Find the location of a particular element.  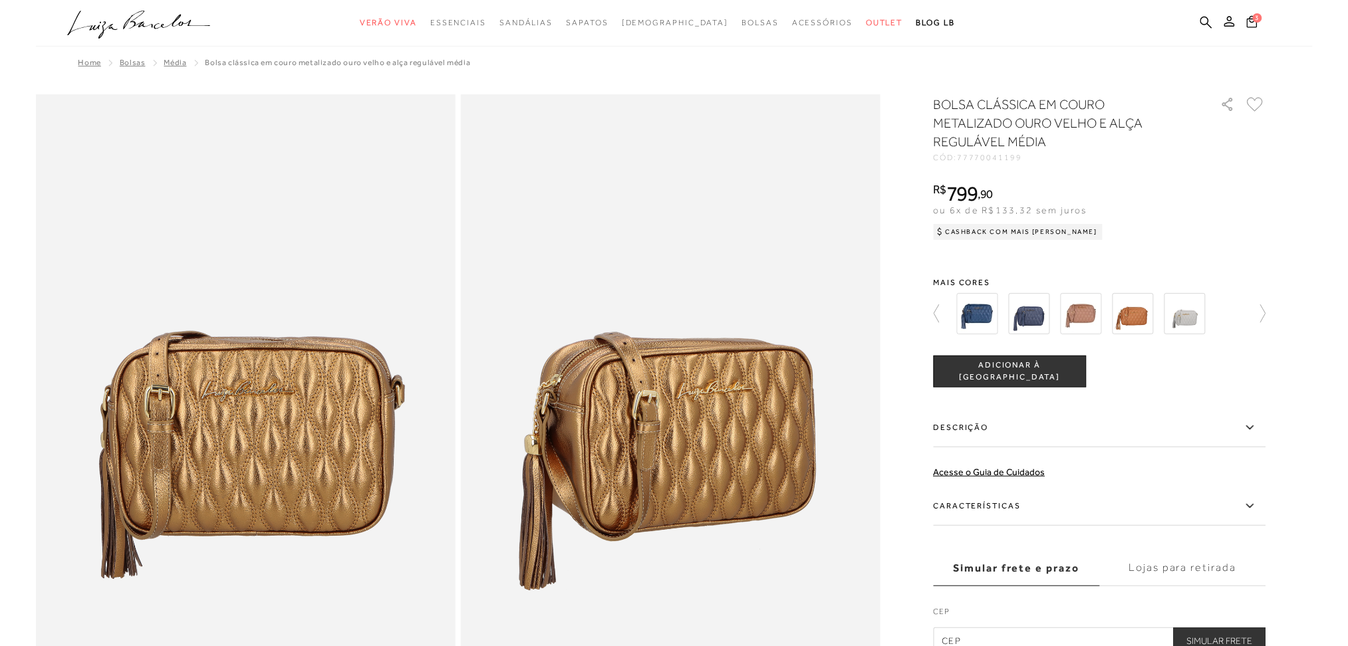

span: 90 is located at coordinates (987, 193).